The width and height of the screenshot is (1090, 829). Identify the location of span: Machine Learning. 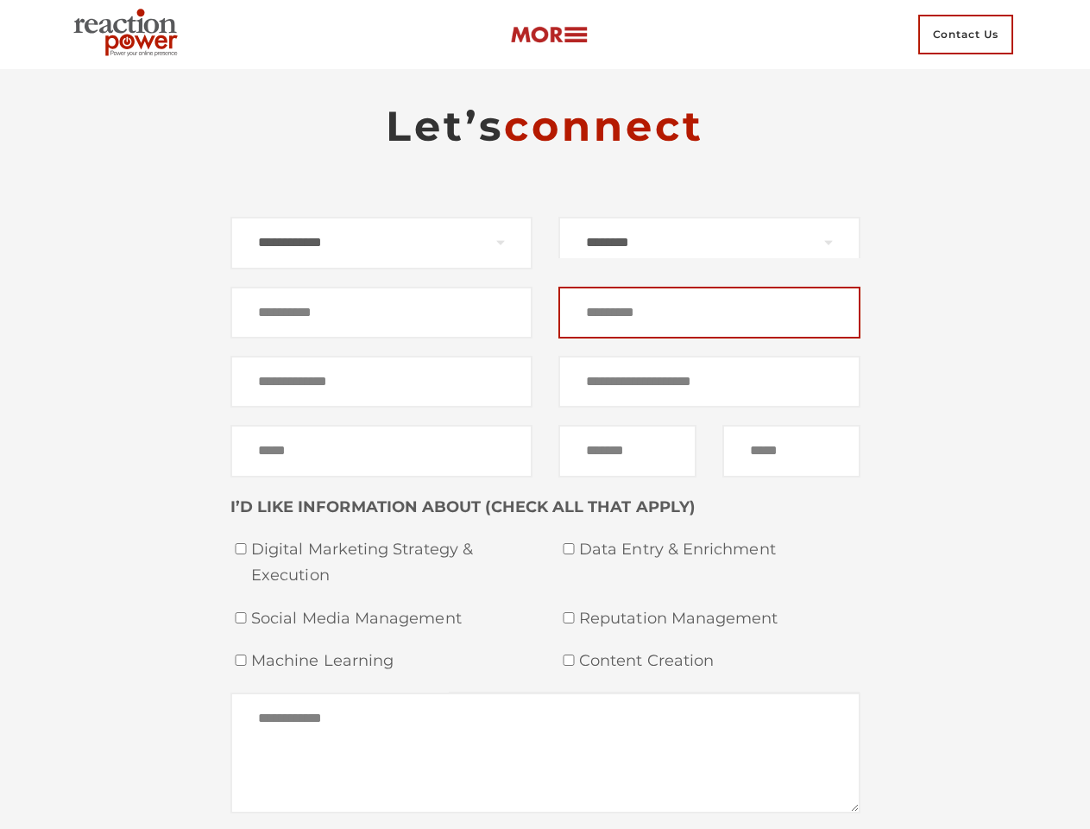
(392, 661).